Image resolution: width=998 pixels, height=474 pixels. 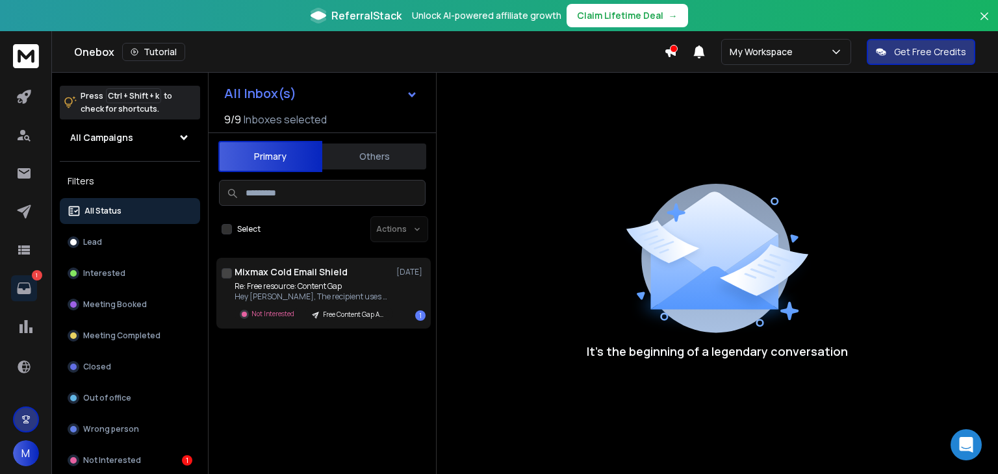 What do you see at coordinates (249, 229) in the screenshot?
I see `label: Select` at bounding box center [249, 229].